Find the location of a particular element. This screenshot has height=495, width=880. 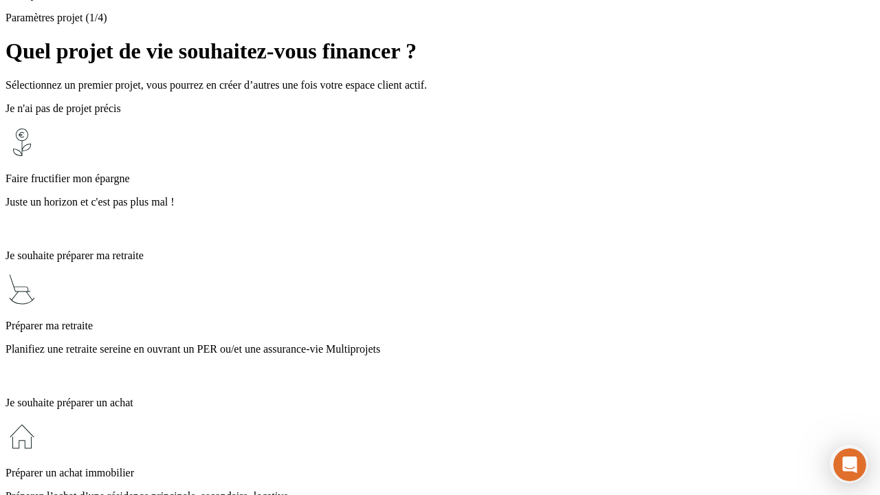

p: Juste un horizon et c'est pas plus mal ! is located at coordinates (440, 202).